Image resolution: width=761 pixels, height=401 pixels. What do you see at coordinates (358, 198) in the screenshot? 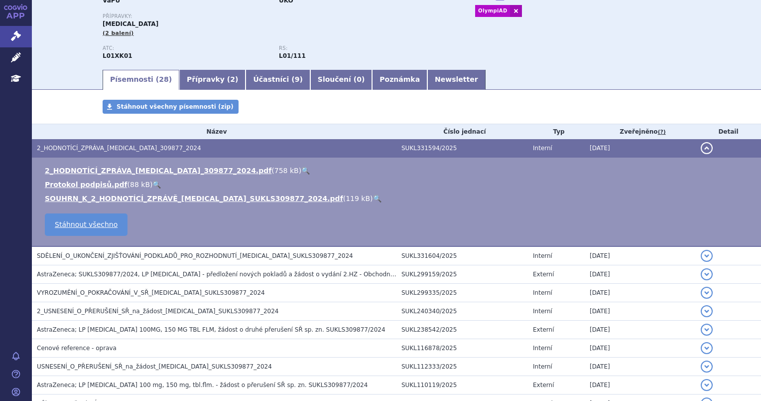
I see `span: 119 kB` at bounding box center [358, 198].